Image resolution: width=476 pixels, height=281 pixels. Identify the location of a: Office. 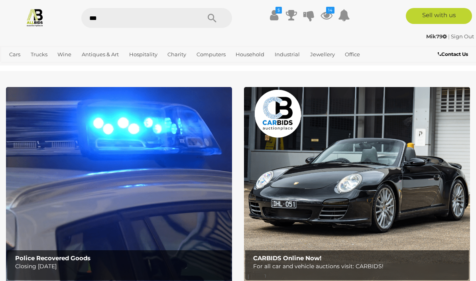
(353, 54).